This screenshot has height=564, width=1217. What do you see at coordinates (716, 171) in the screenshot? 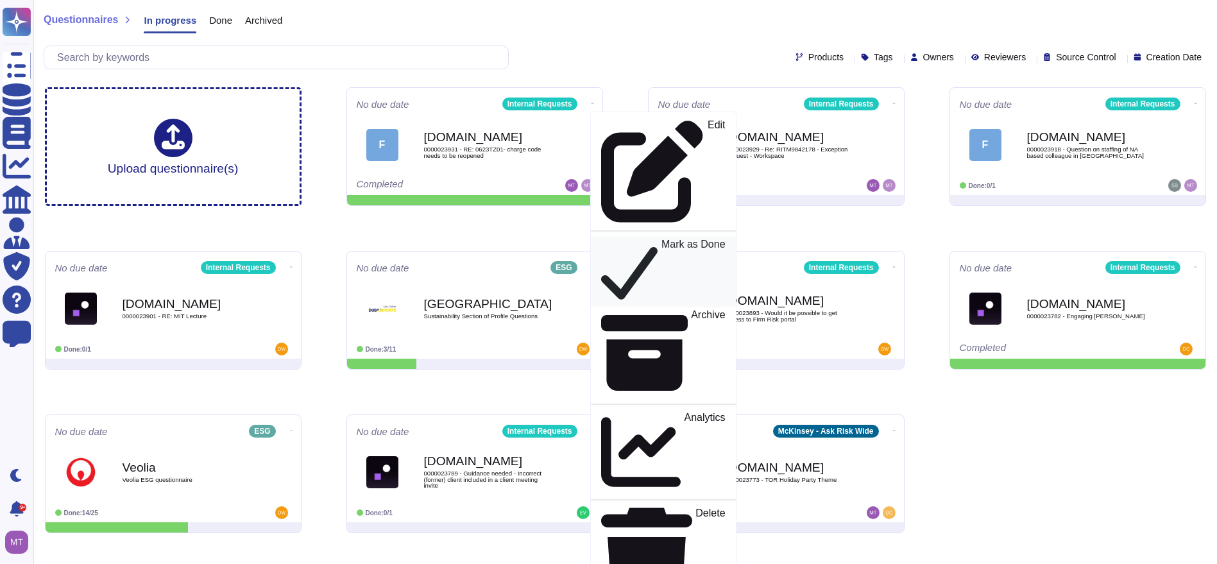
I see `p: Edit` at bounding box center [716, 171].